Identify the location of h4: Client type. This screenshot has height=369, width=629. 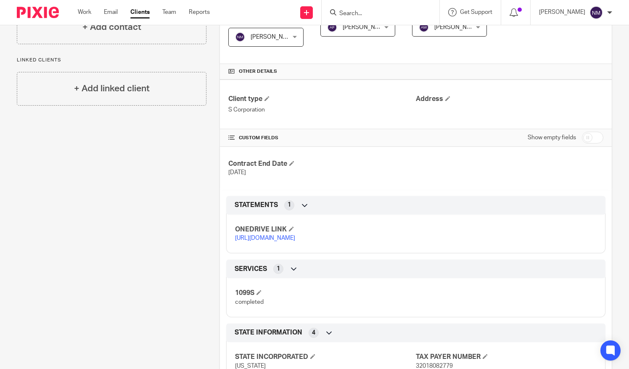
(322, 99).